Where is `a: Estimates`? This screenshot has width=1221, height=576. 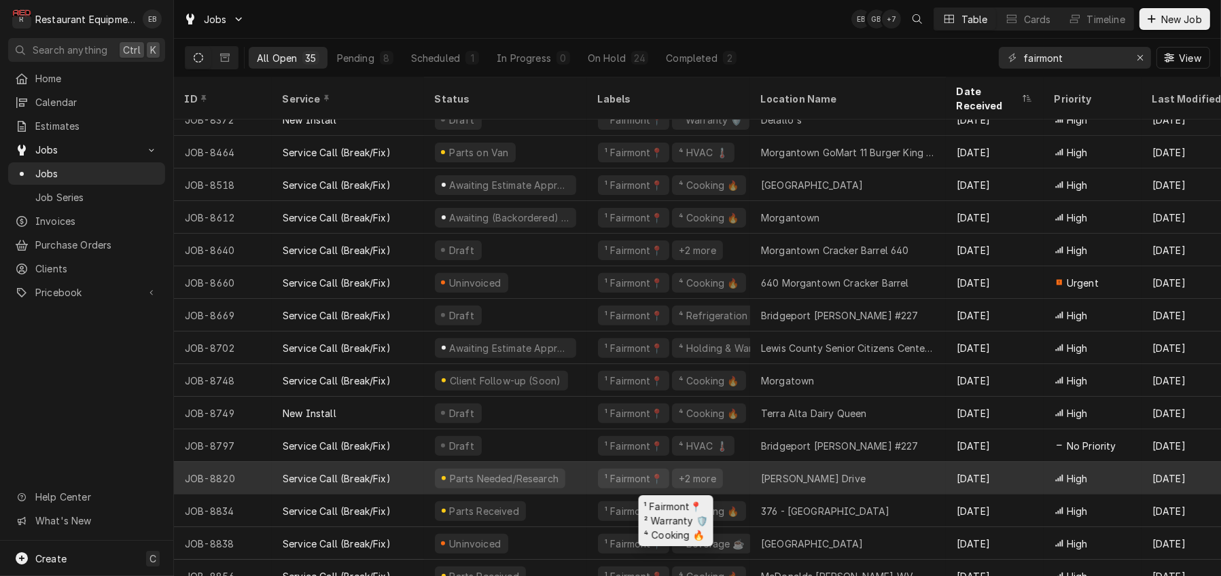 a: Estimates is located at coordinates (86, 126).